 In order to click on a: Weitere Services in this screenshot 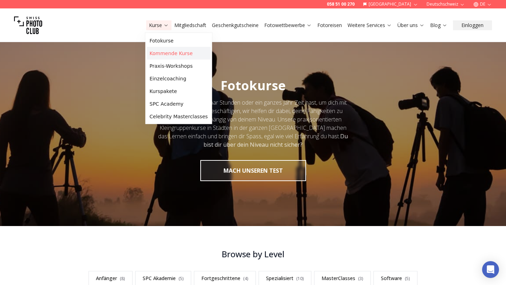, I will do `click(369, 25)`.